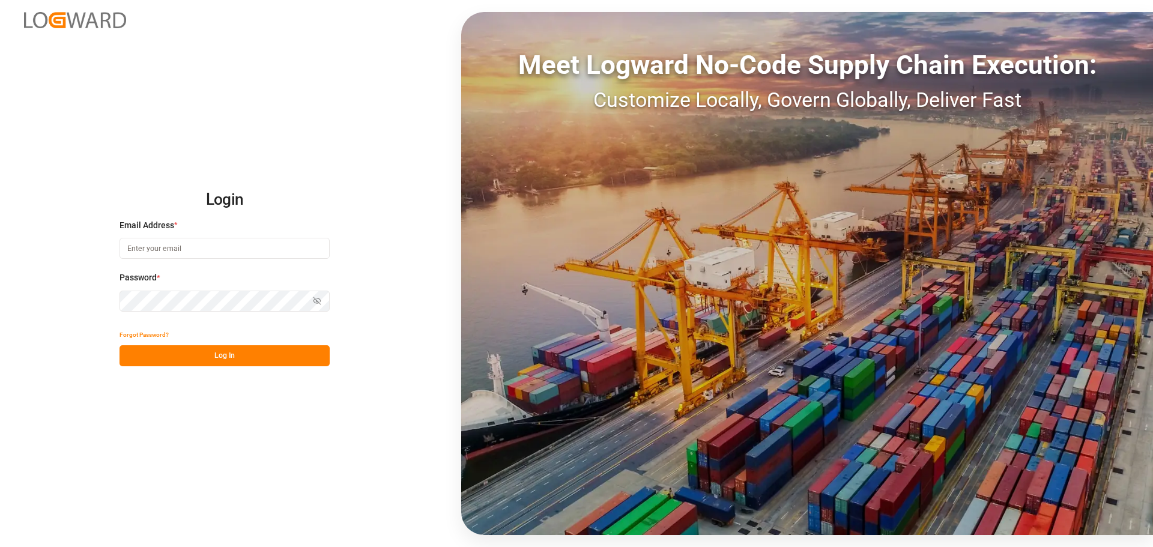 This screenshot has height=547, width=1153. What do you see at coordinates (807, 100) in the screenshot?
I see `div: Customize Locally, Govern Globally, Deliver Fast` at bounding box center [807, 100].